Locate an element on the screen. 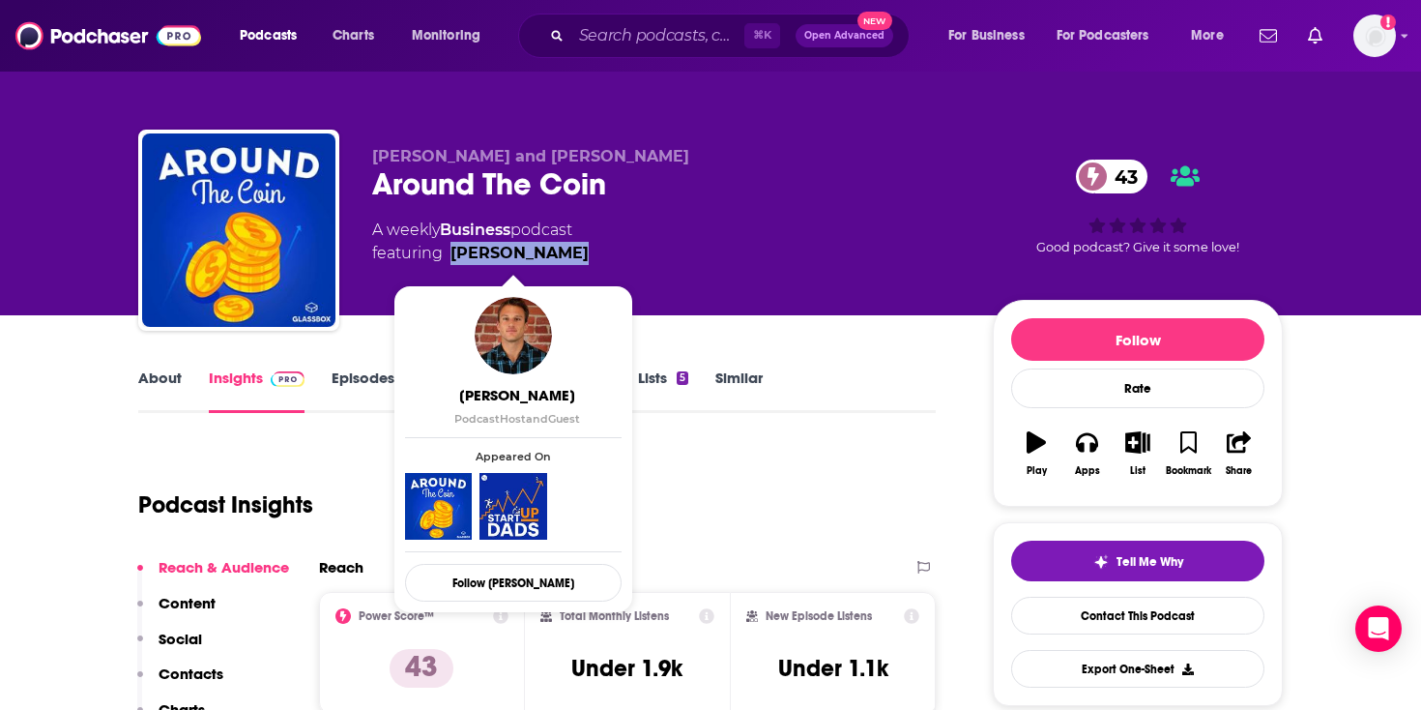 This screenshot has height=710, width=1421. a: Similar is located at coordinates (739, 391).